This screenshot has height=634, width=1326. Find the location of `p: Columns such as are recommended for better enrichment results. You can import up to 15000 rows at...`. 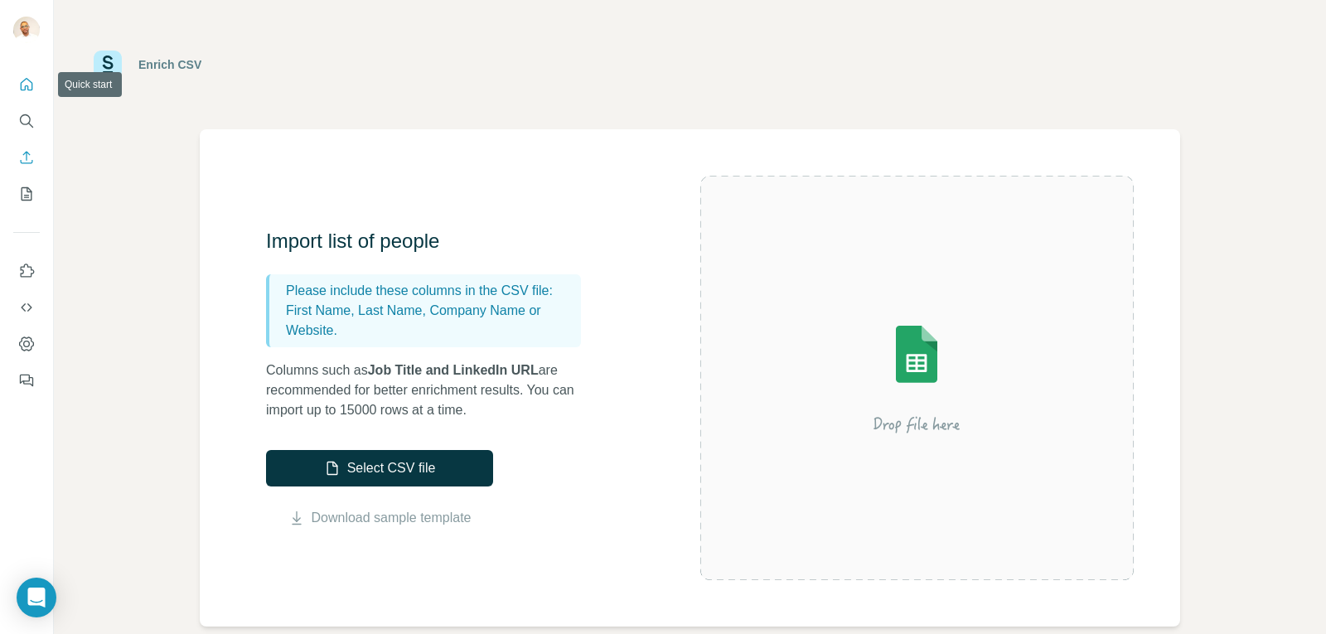

p: Columns such as are recommended for better enrichment results. You can import up to 15000 rows at... is located at coordinates (432, 390).